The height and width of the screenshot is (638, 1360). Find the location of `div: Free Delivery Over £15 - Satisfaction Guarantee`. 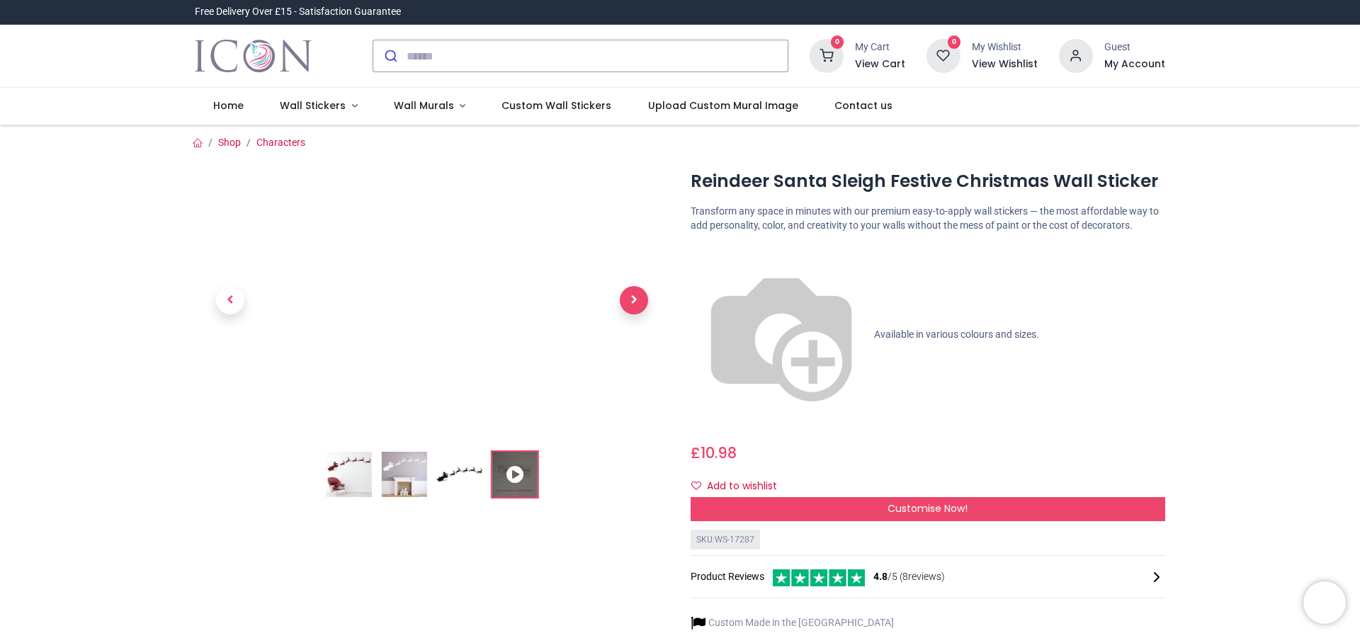

div: Free Delivery Over £15 - Satisfaction Guarantee is located at coordinates (298, 12).